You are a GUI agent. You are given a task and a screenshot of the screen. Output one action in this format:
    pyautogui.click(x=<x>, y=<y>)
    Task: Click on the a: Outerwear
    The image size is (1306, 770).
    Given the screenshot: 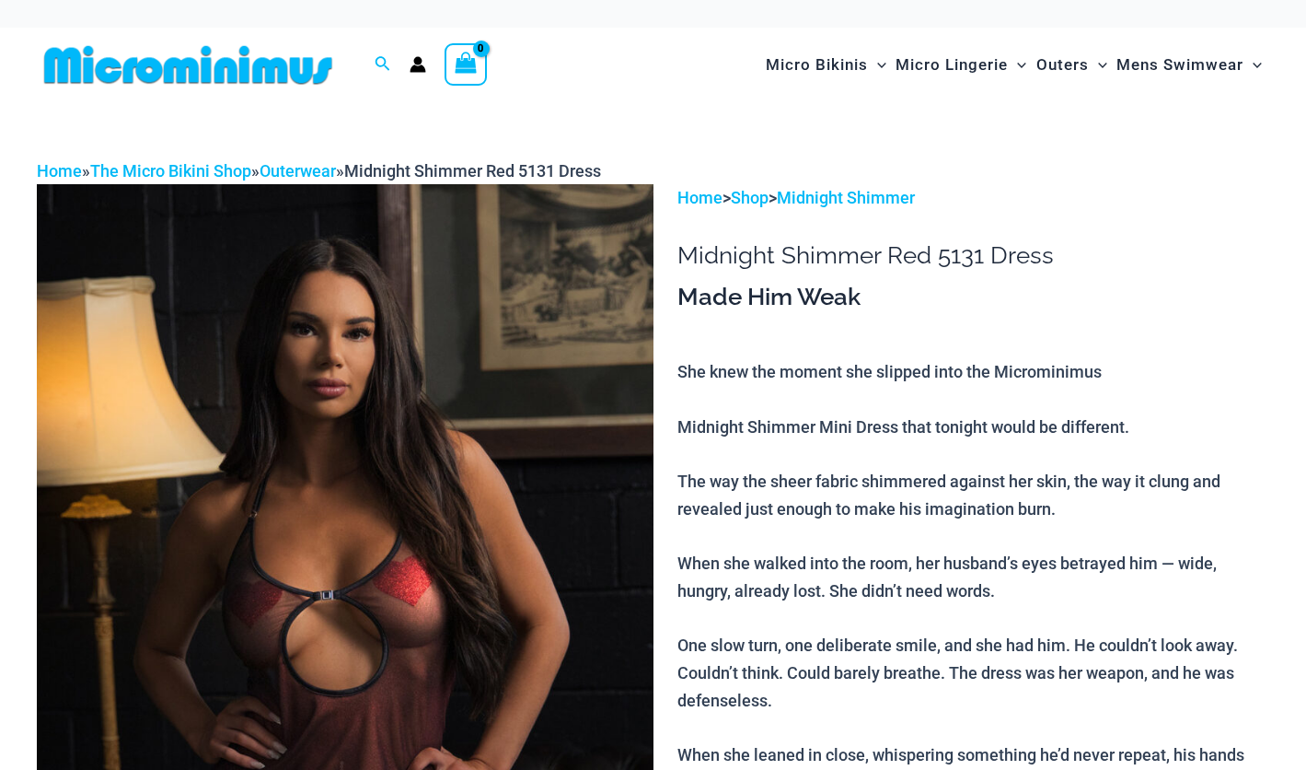 What is the action you would take?
    pyautogui.click(x=297, y=170)
    